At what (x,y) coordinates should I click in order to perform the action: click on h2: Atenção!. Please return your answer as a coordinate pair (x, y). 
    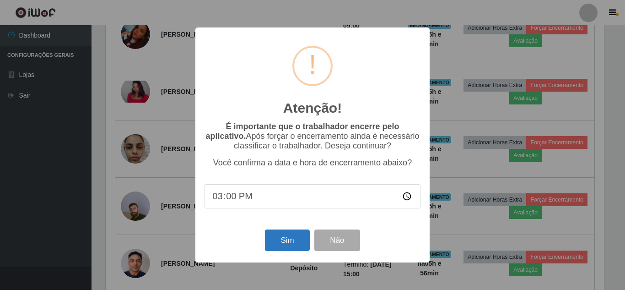
    Looking at the image, I should click on (313, 108).